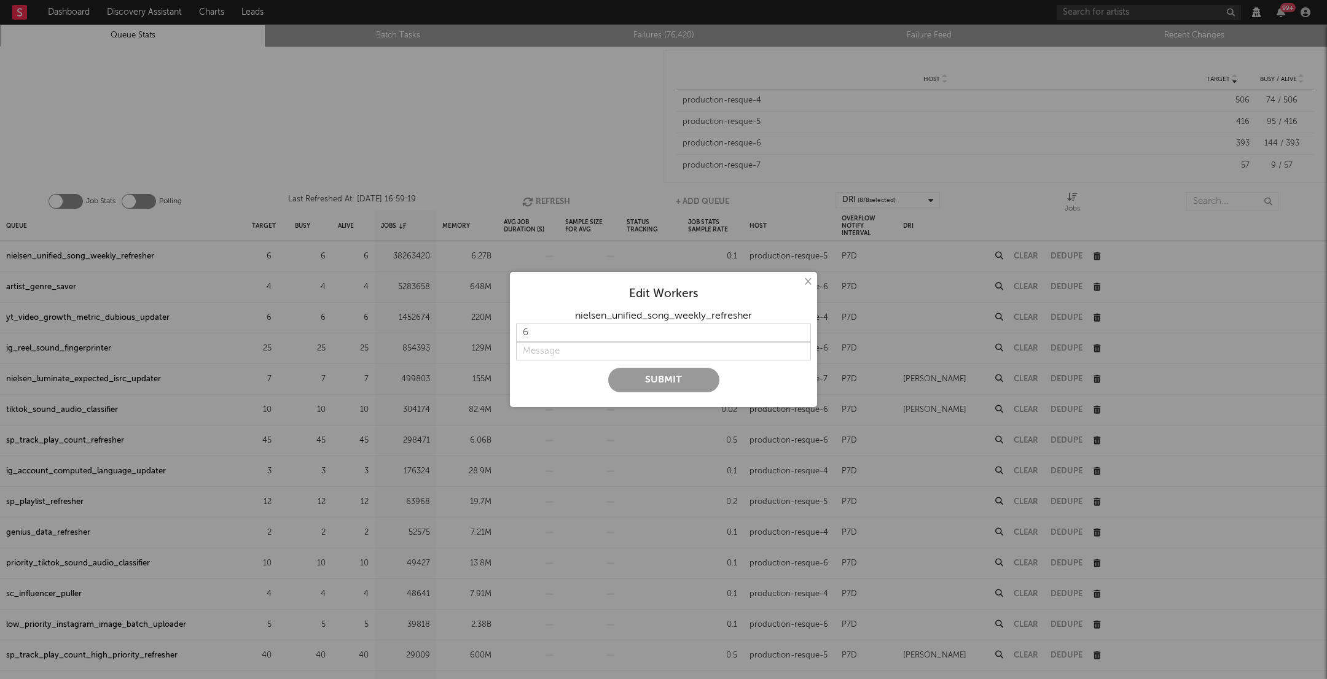 This screenshot has width=1327, height=679. Describe the element at coordinates (663, 351) in the screenshot. I see `input: Message` at that location.